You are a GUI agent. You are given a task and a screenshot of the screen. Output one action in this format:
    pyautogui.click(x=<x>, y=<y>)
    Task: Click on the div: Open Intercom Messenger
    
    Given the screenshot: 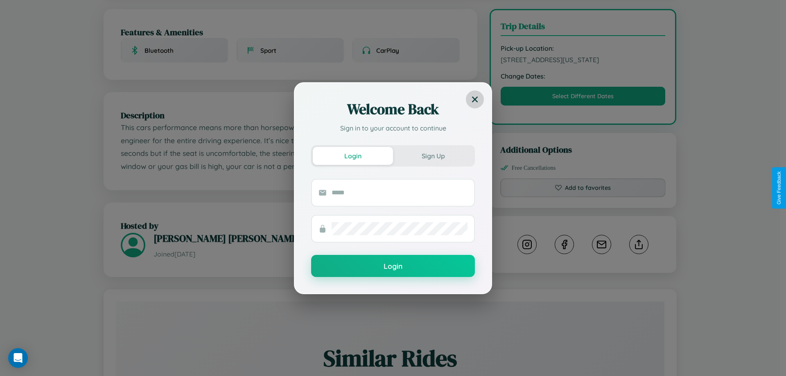 What is the action you would take?
    pyautogui.click(x=18, y=358)
    